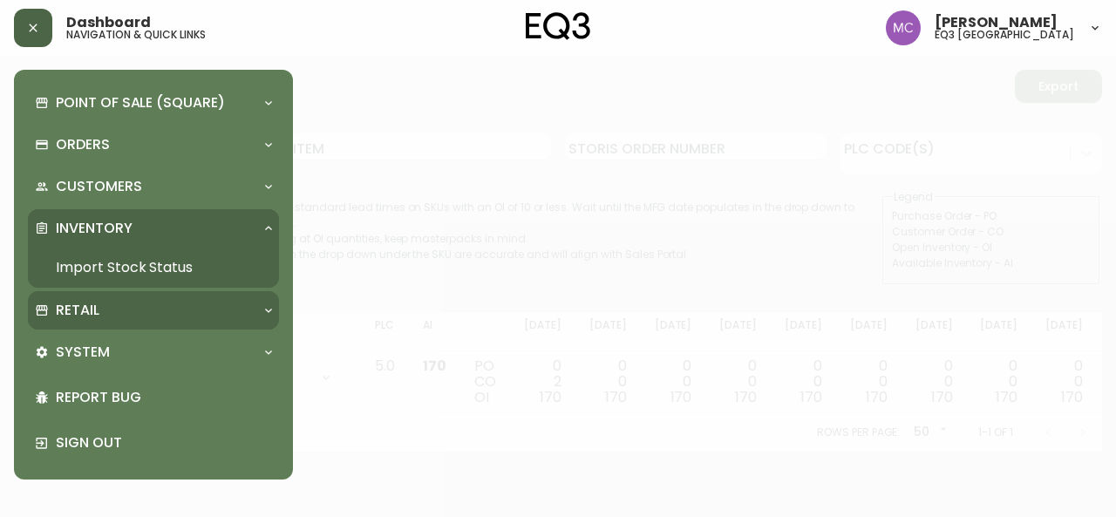  I want to click on div: Sign Out, so click(153, 443).